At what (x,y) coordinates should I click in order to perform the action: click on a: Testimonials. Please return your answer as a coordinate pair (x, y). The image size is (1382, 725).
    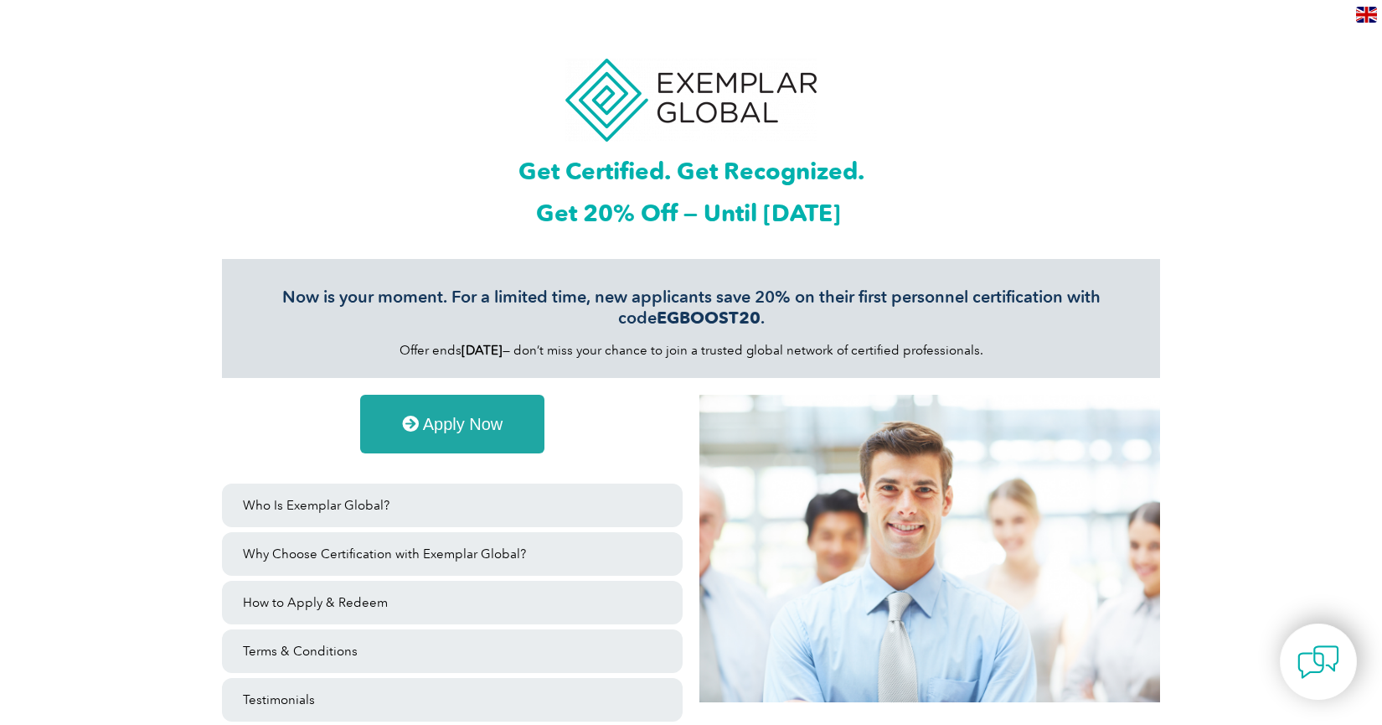
    Looking at the image, I should click on (452, 699).